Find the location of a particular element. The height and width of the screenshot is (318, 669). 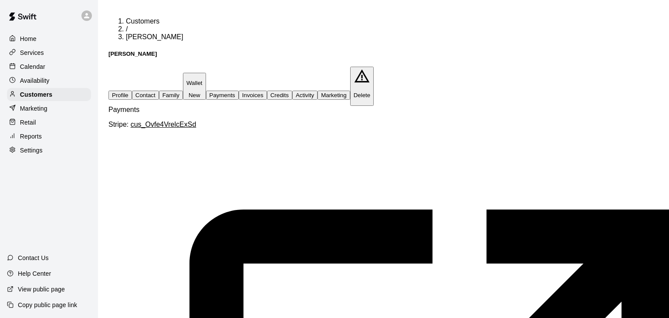

div: Reports is located at coordinates (49, 136).